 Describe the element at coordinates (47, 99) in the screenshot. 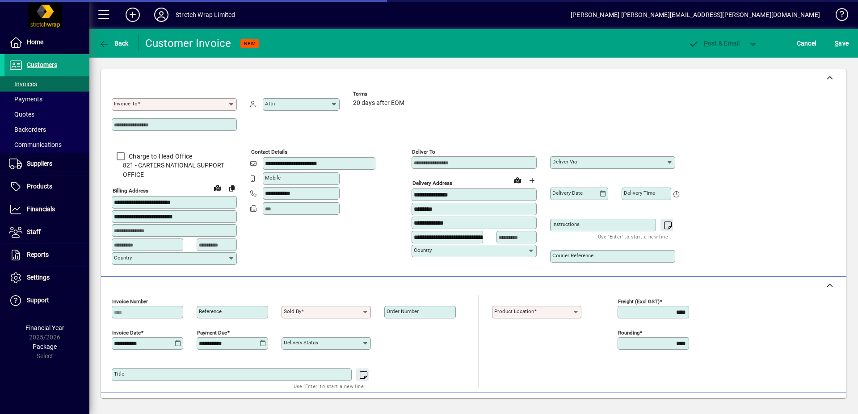

I see `a: Payments` at that location.